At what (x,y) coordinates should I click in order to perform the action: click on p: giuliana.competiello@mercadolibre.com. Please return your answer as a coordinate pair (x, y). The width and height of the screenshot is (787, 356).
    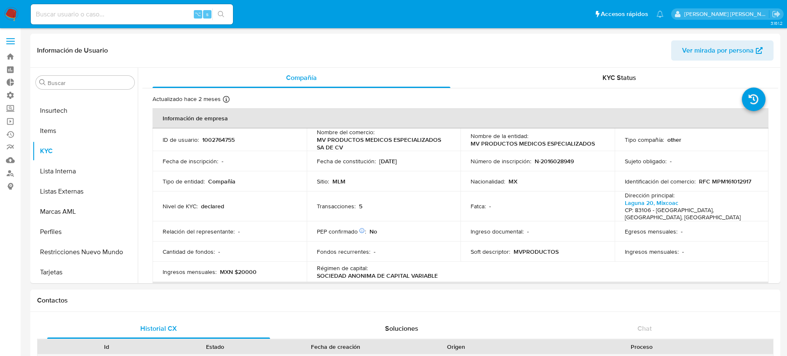
    Looking at the image, I should click on (727, 14).